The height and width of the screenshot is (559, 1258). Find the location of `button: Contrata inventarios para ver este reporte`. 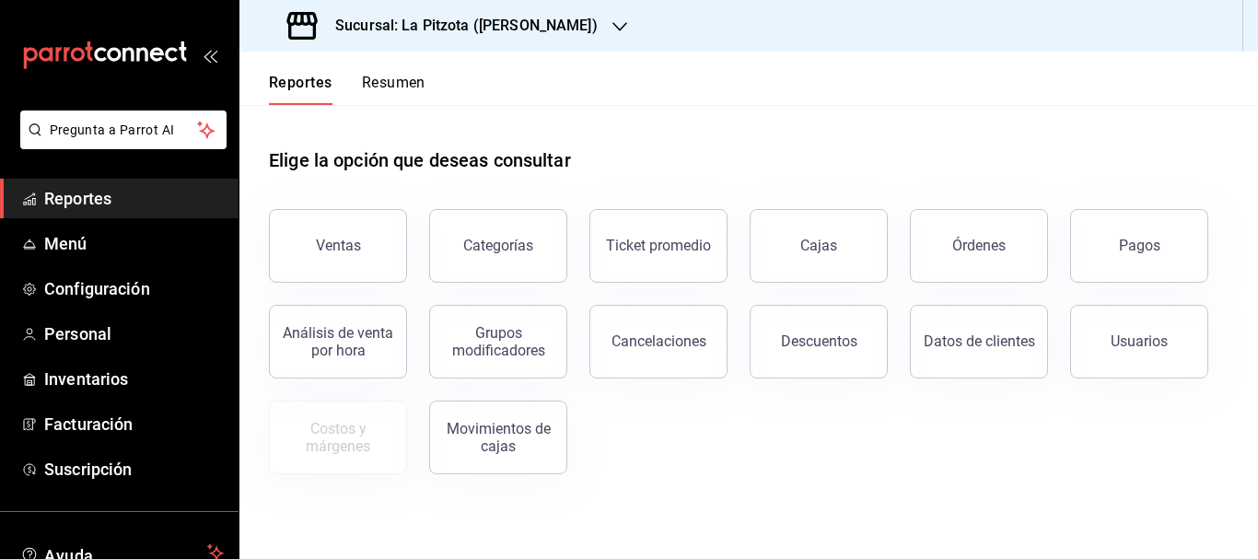

button: Contrata inventarios para ver este reporte is located at coordinates (338, 437).